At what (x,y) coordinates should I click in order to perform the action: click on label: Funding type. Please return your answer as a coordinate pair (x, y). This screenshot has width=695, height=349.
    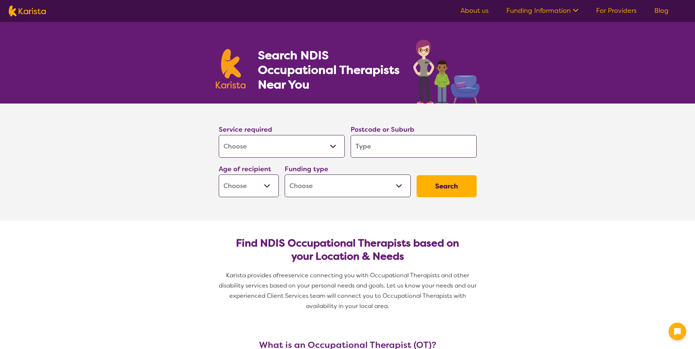
    Looking at the image, I should click on (306, 169).